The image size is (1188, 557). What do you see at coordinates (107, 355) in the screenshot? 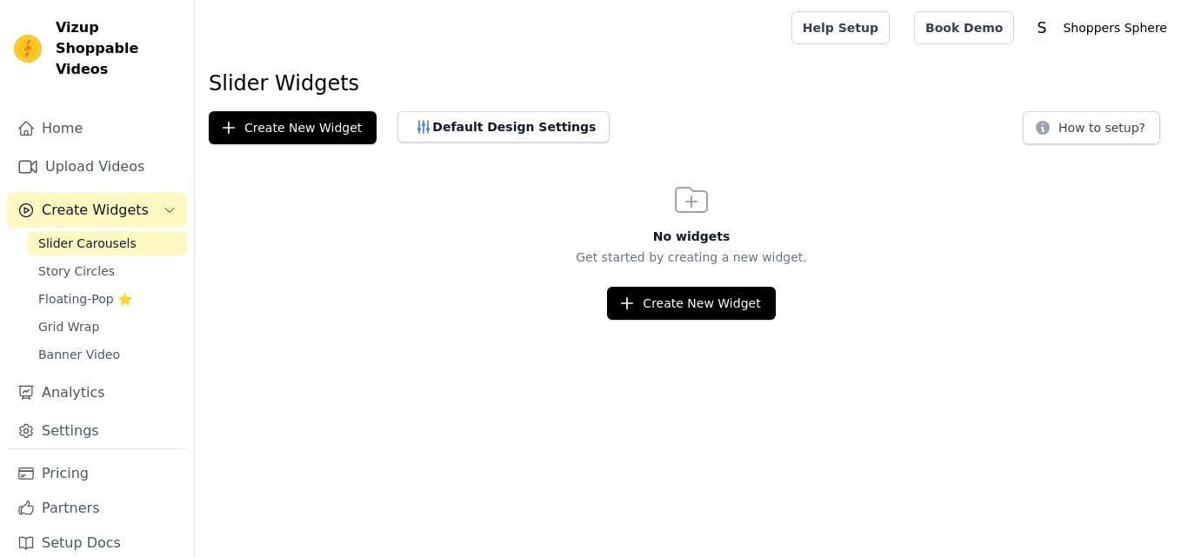
I see `a: Banner Video` at bounding box center [107, 355].